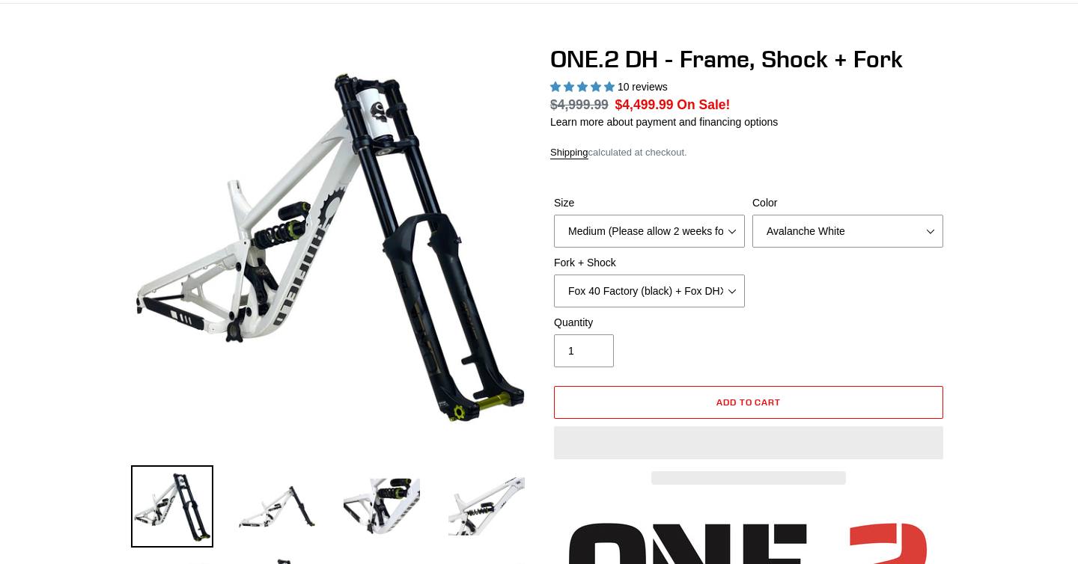  I want to click on span: Add to cart, so click(749, 402).